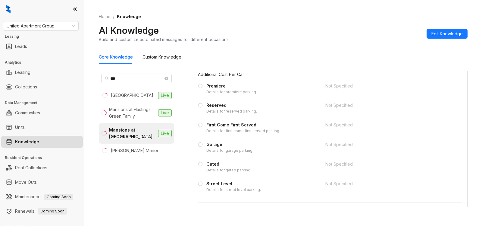  I want to click on div: Details for reserved parking., so click(232, 111).